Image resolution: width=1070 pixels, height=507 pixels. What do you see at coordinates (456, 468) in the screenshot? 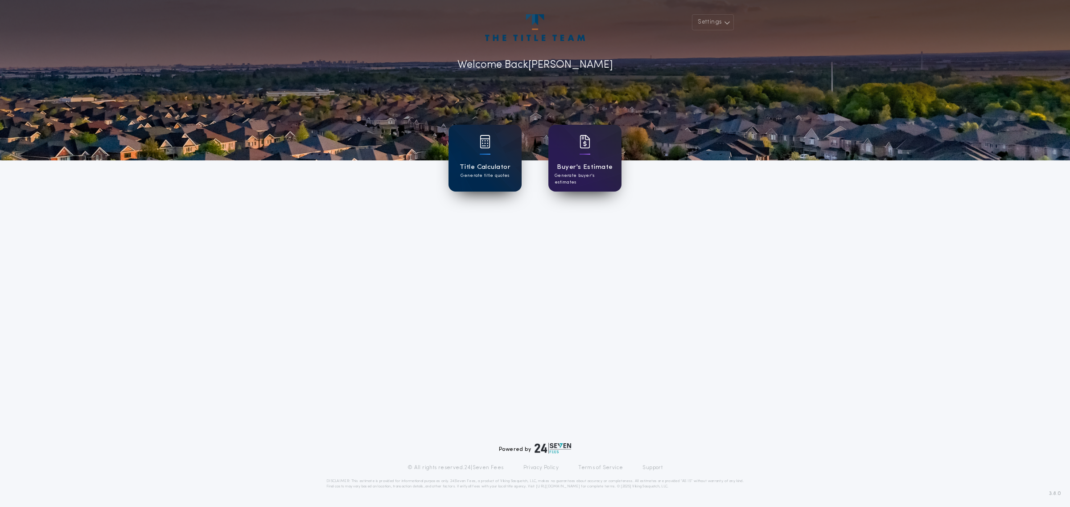
I see `p: © All rights reserved. 24|Seven Fees` at bounding box center [456, 468].